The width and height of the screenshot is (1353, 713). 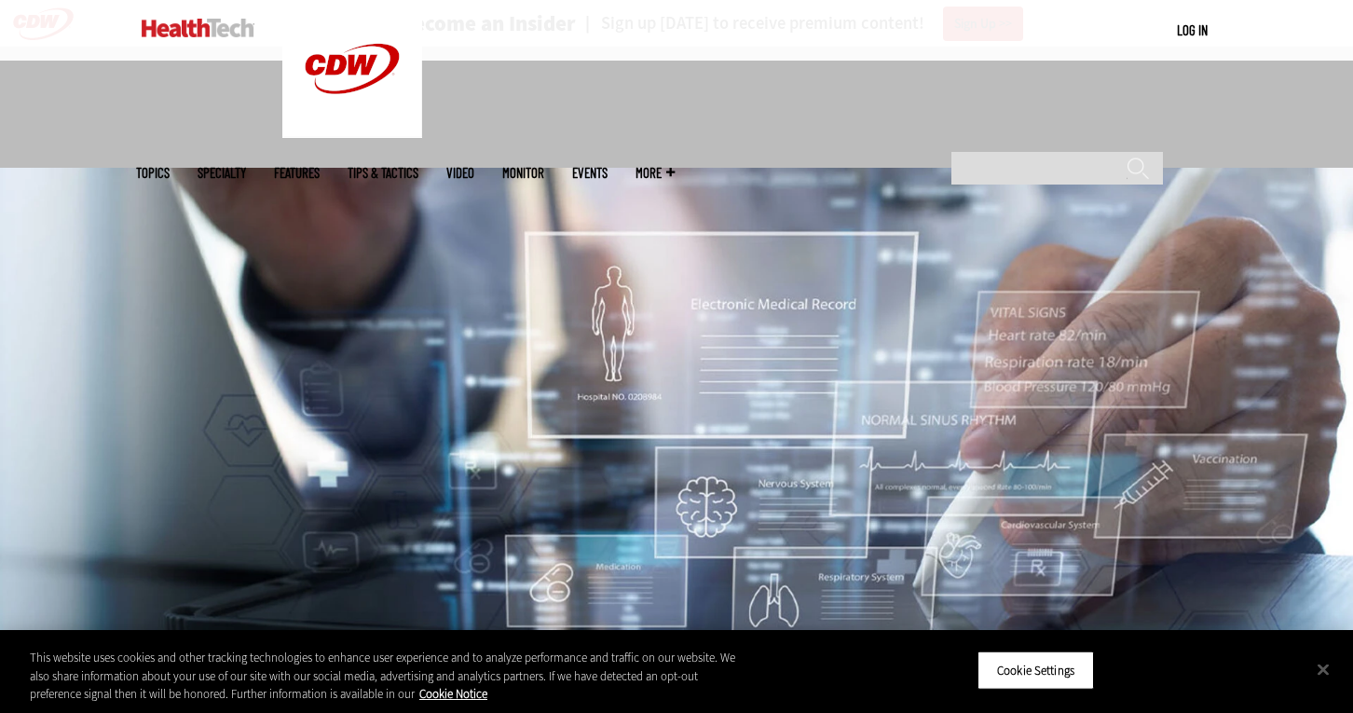 What do you see at coordinates (198, 28) in the screenshot?
I see `img: Home` at bounding box center [198, 28].